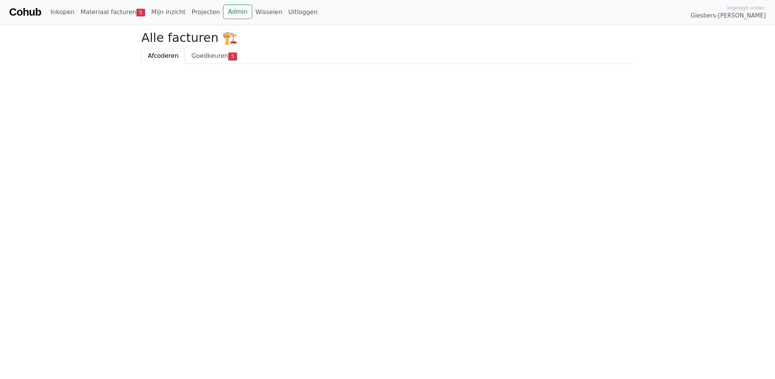  Describe the element at coordinates (25, 12) in the screenshot. I see `a: Cohub` at that location.